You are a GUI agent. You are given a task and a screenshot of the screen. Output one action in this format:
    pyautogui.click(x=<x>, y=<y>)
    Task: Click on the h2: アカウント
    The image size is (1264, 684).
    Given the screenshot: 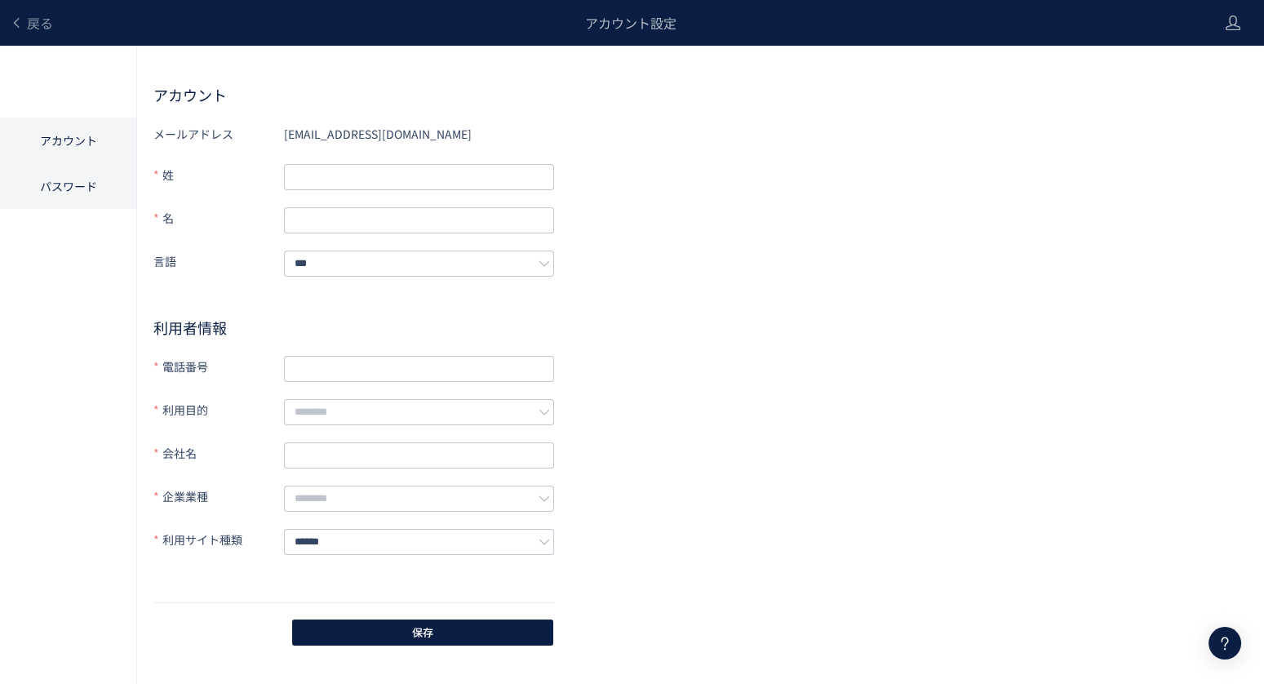 What is the action you would take?
    pyautogui.click(x=700, y=95)
    